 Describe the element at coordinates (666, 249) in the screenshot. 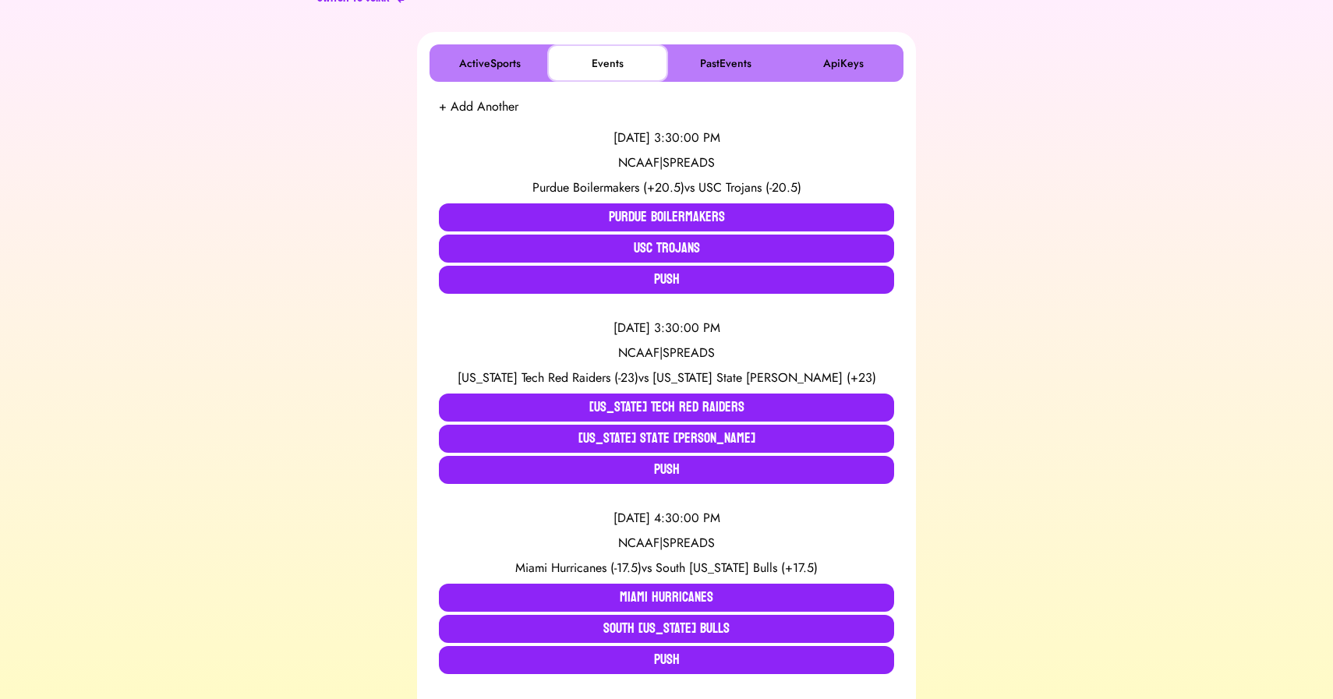

I see `button: USC Trojans` at that location.